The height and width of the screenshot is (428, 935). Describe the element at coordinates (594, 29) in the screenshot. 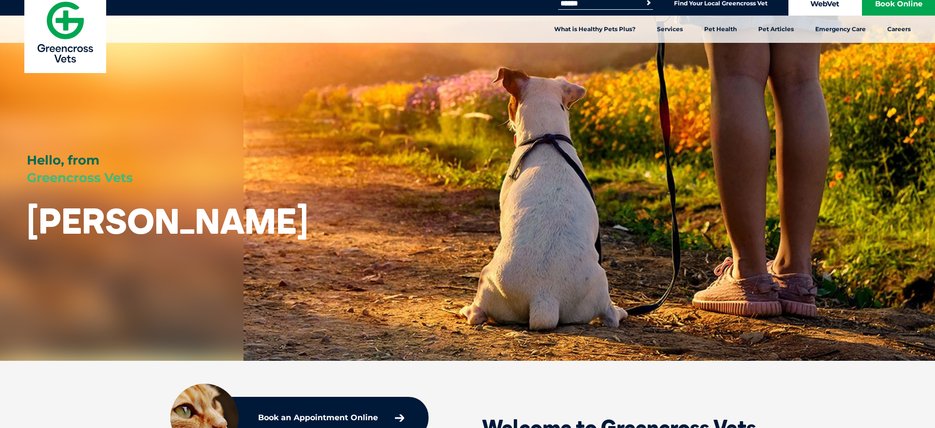

I see `a: What is Healthy Pets Plus?` at that location.